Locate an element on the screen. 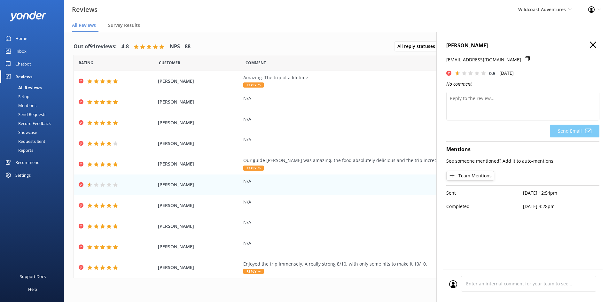 The height and width of the screenshot is (302, 609). p: Completed is located at coordinates (484, 206).